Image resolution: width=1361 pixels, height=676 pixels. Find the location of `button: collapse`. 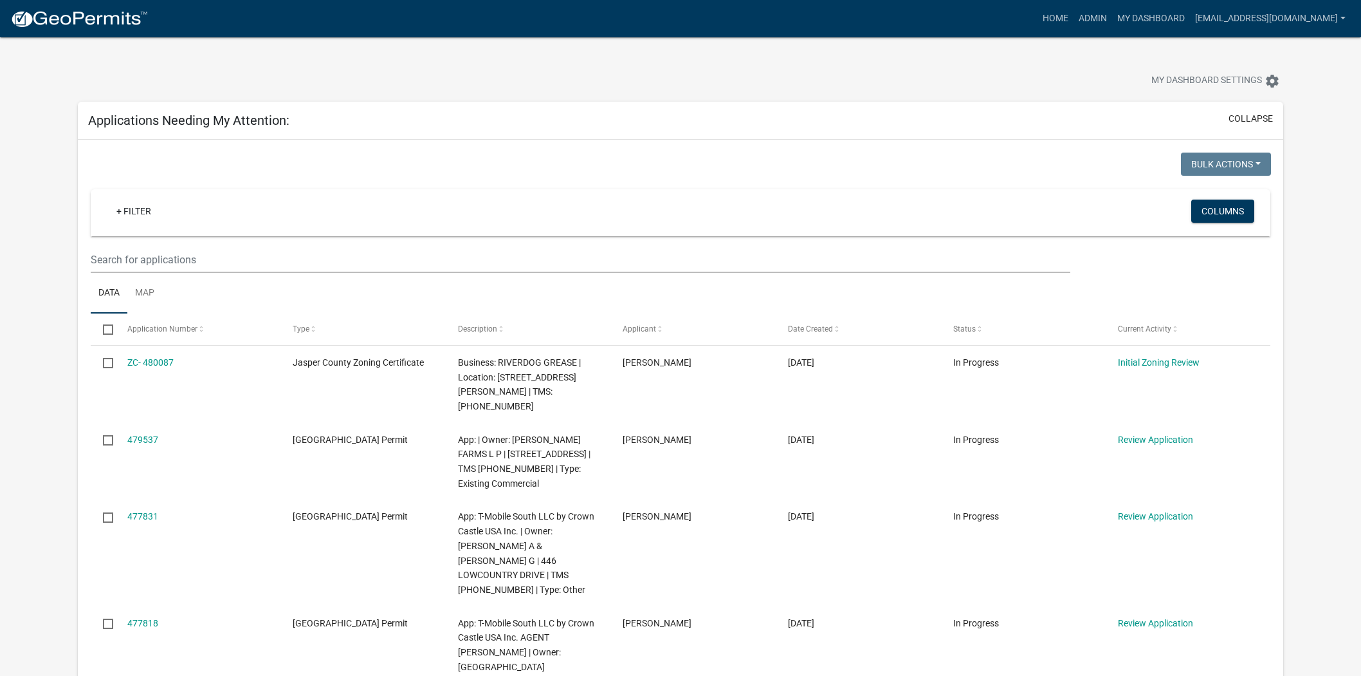

button: collapse is located at coordinates (1251, 118).